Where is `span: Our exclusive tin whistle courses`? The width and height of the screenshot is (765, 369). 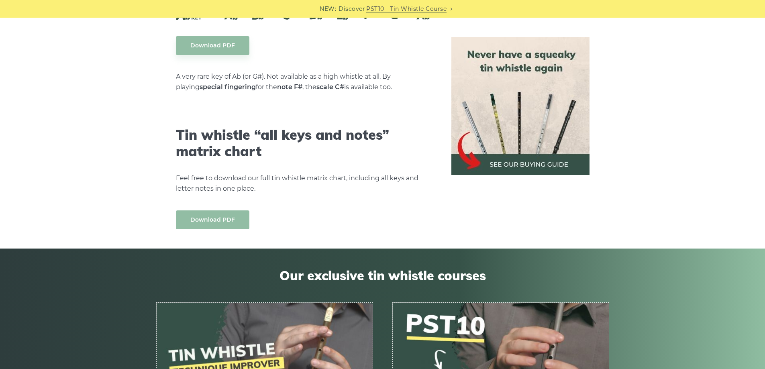
span: Our exclusive tin whistle courses is located at coordinates (383, 276).